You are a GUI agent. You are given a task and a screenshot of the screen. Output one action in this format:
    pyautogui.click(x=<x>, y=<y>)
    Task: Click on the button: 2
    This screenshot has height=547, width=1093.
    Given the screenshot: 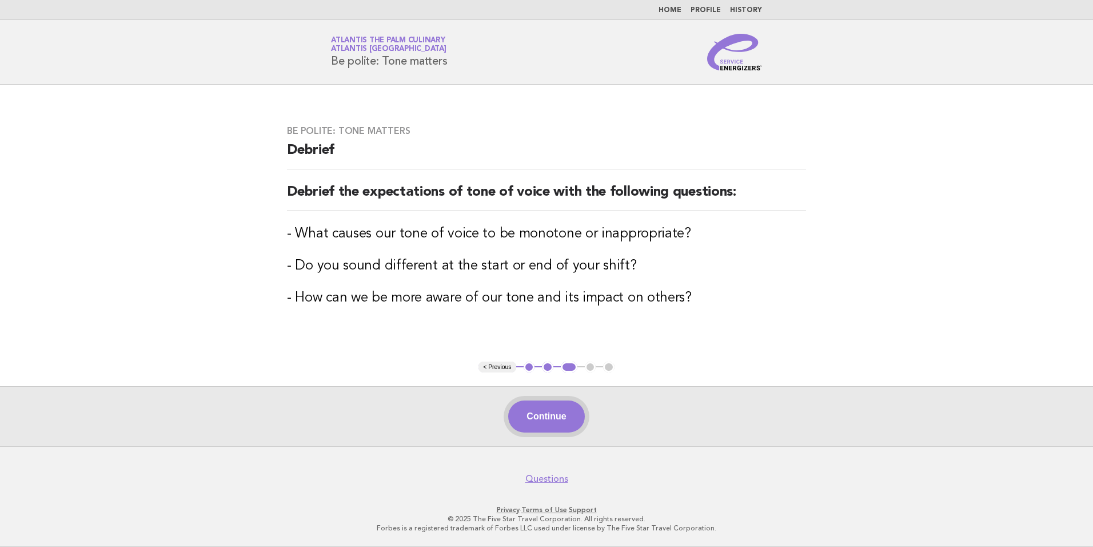 What is the action you would take?
    pyautogui.click(x=548, y=367)
    